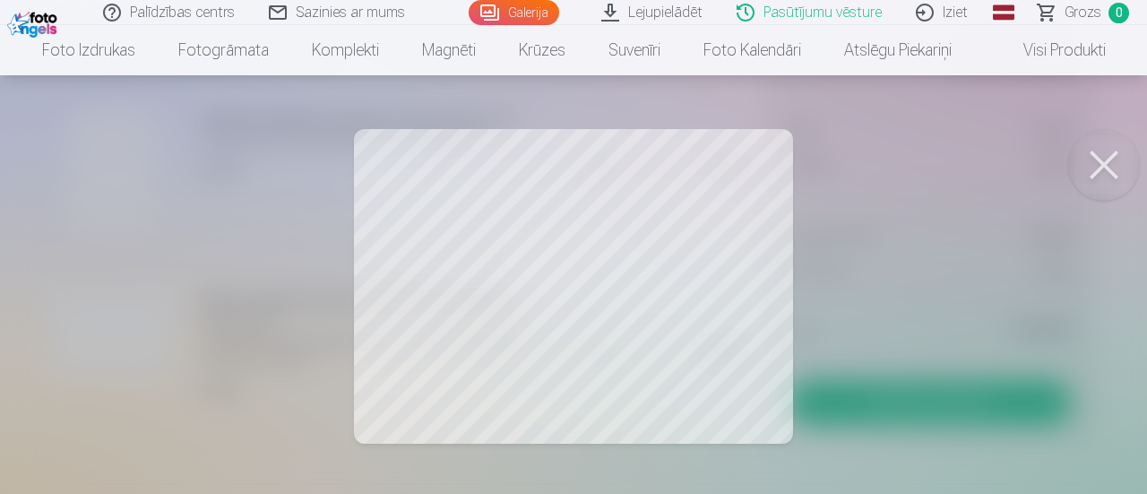 This screenshot has width=1147, height=494. Describe the element at coordinates (223, 50) in the screenshot. I see `a: Fotogrāmata` at that location.